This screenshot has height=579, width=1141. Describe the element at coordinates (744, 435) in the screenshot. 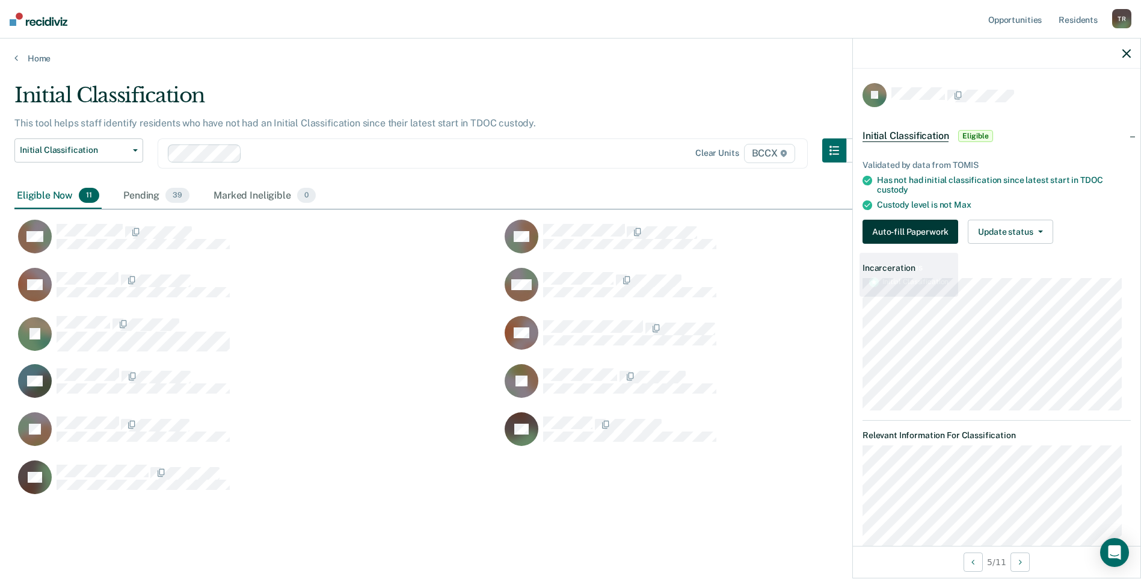

I see `div: CaseloadOpportunityCell-00296132` at that location.